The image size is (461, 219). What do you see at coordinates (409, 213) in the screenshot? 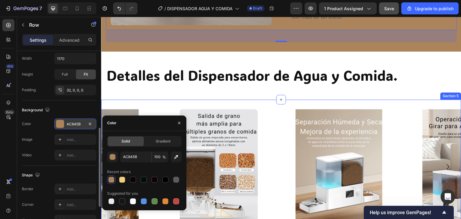
I see `button: Show survey - Help us improve GemPages!` at bounding box center [409, 213].